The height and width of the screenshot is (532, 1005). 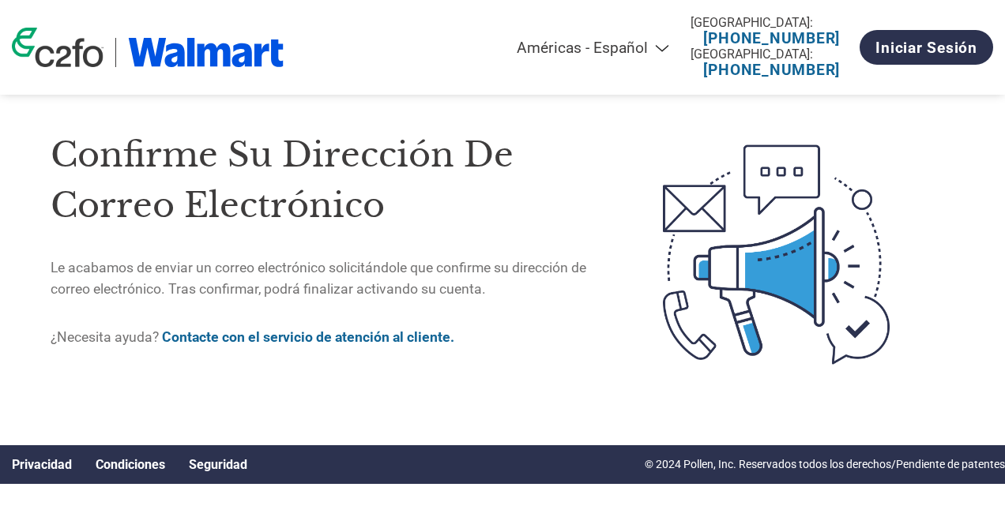 I want to click on h1: Confirme su dirección de correo electrónico, so click(x=325, y=180).